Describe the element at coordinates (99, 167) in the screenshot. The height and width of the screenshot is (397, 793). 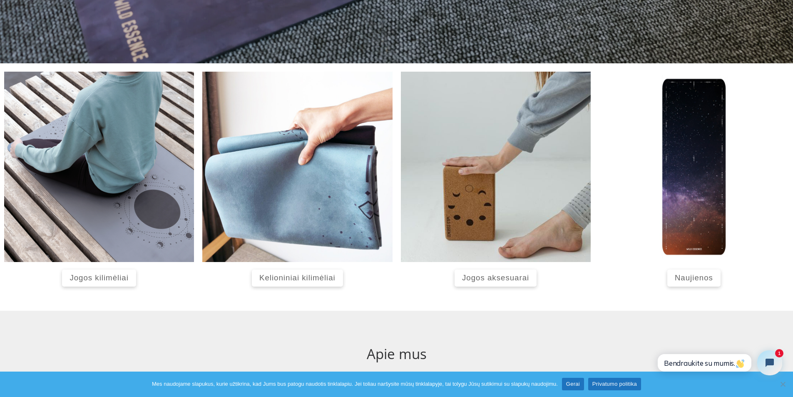
I see `a: profesionalus jogos kilimėlis` at that location.